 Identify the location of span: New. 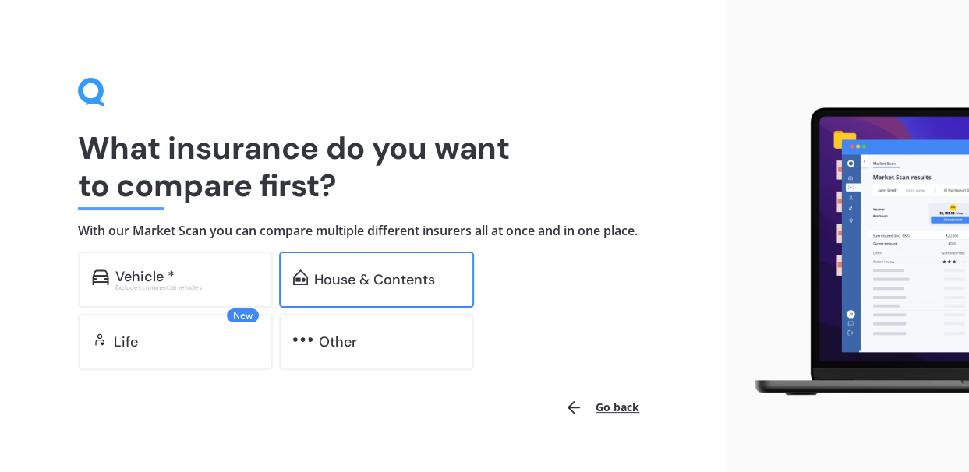
(242, 316).